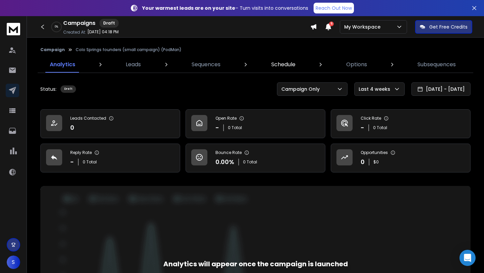  Describe the element at coordinates (468, 258) in the screenshot. I see `div: Open Intercom Messenger` at that location.